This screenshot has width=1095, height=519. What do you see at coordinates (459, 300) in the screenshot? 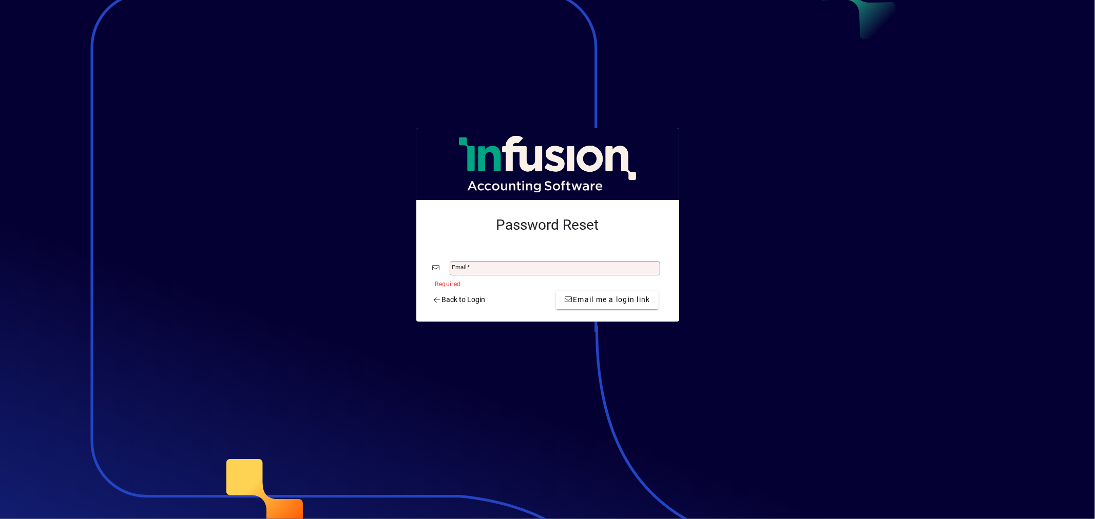
I see `span: Back to Login` at bounding box center [459, 300].